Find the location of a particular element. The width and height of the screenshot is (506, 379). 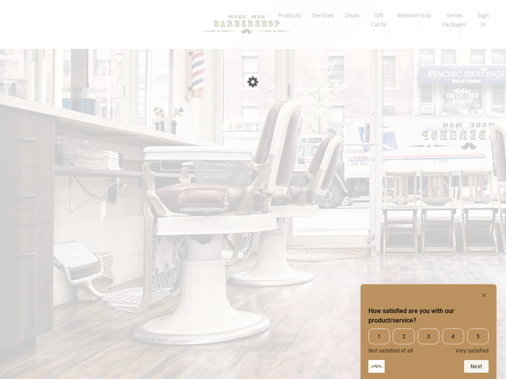

h2: How satisfied are you with our product/service? Select an option from 1 to 5, with 1 being Not sa... is located at coordinates (428, 316).